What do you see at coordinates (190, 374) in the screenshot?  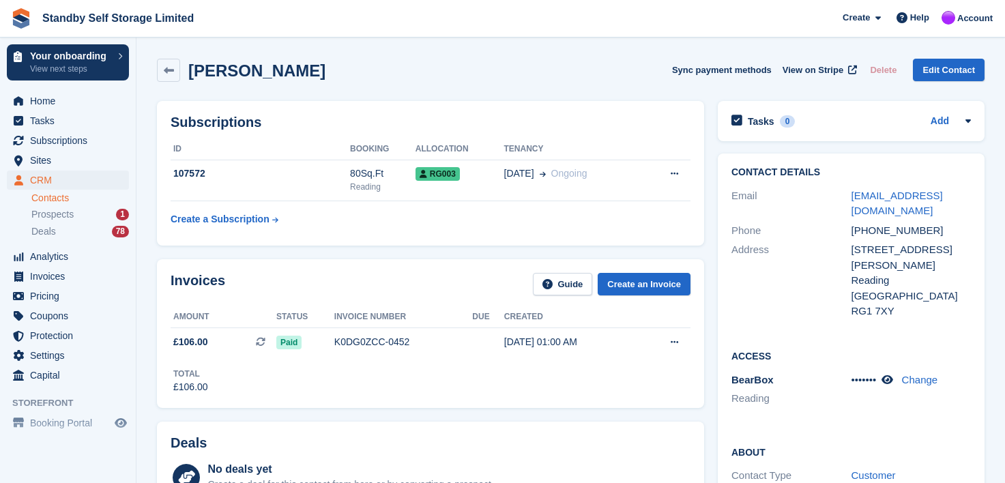 I see `div: Total` at bounding box center [190, 374].